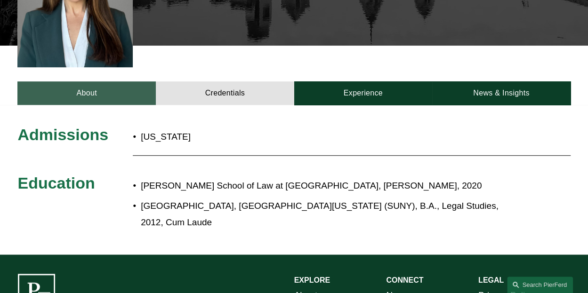 The height and width of the screenshot is (293, 588). Describe the element at coordinates (56, 183) in the screenshot. I see `span: Education` at that location.